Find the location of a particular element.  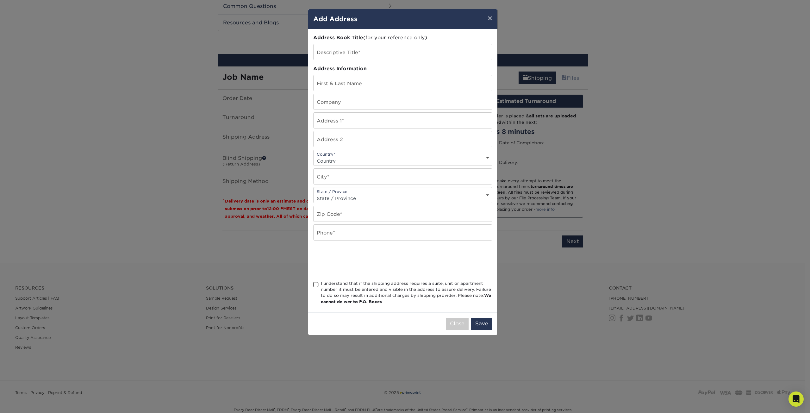

div: Address Information is located at coordinates (403, 69).